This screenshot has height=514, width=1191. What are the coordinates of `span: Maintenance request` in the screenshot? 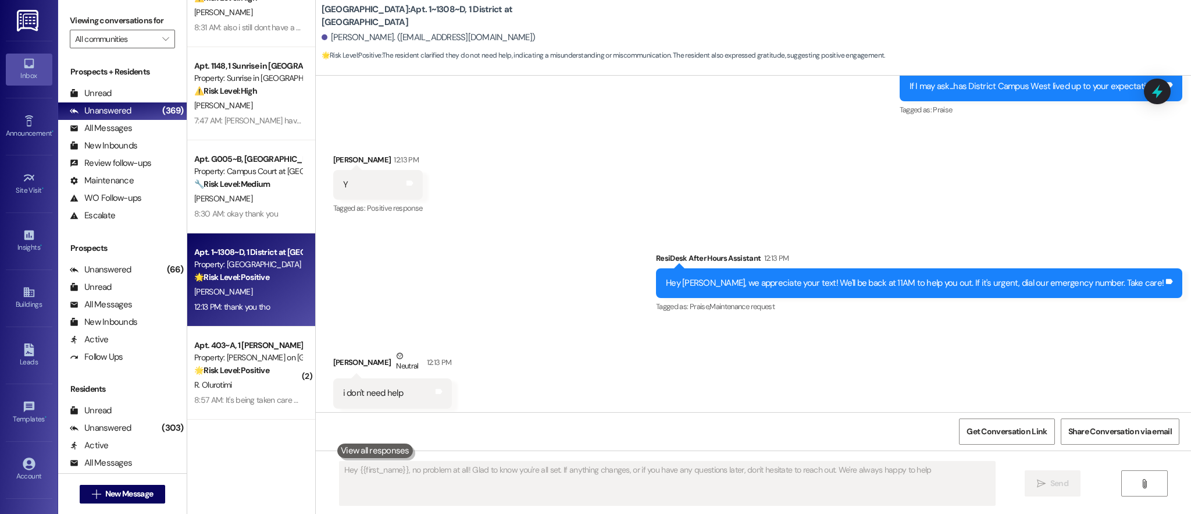 It's located at (742, 306).